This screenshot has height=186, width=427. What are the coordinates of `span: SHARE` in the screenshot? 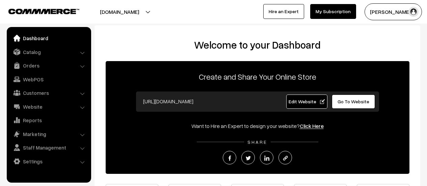 It's located at (257, 142).